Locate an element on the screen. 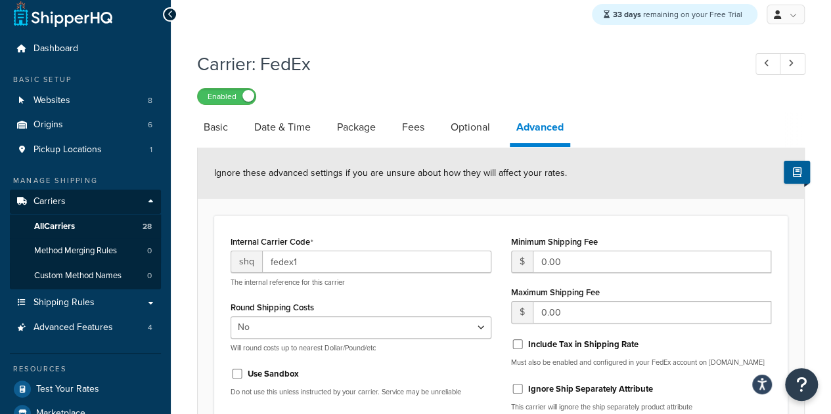  li: Method Merging Rules is located at coordinates (85, 251).